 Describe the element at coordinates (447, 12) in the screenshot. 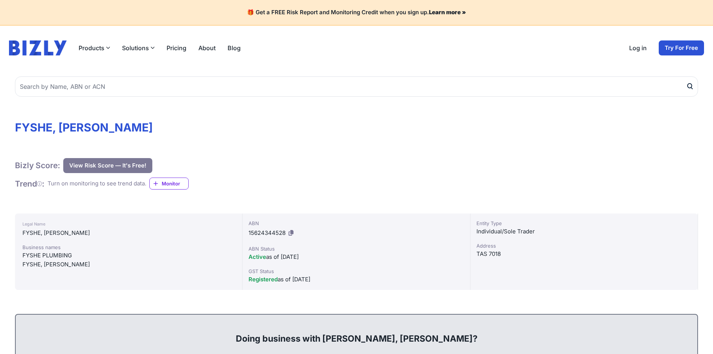

I see `strong: Learn more »` at that location.